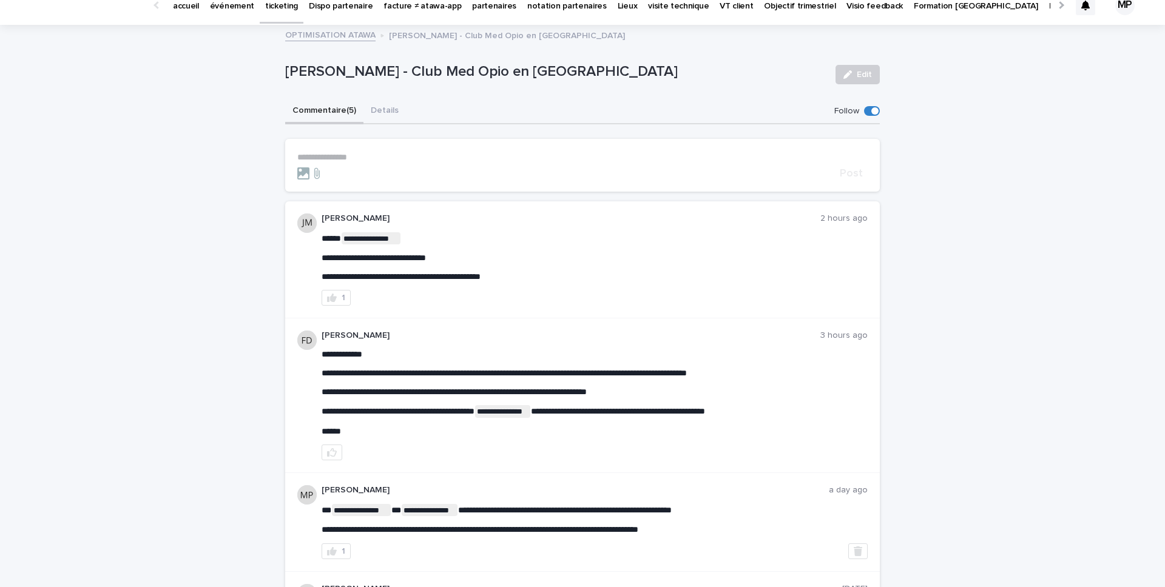 This screenshot has height=587, width=1165. Describe the element at coordinates (848, 490) in the screenshot. I see `p: a day ago` at that location.